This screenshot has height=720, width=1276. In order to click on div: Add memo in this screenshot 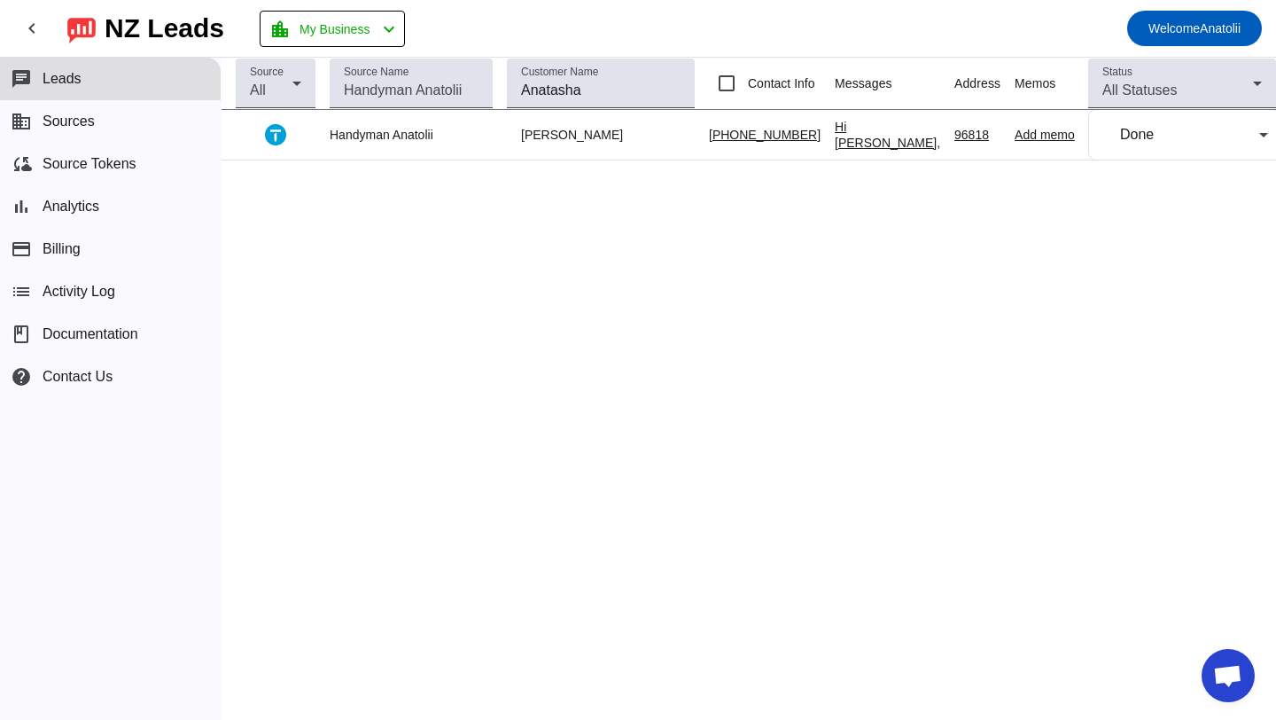, I will do `click(1052, 135)`.